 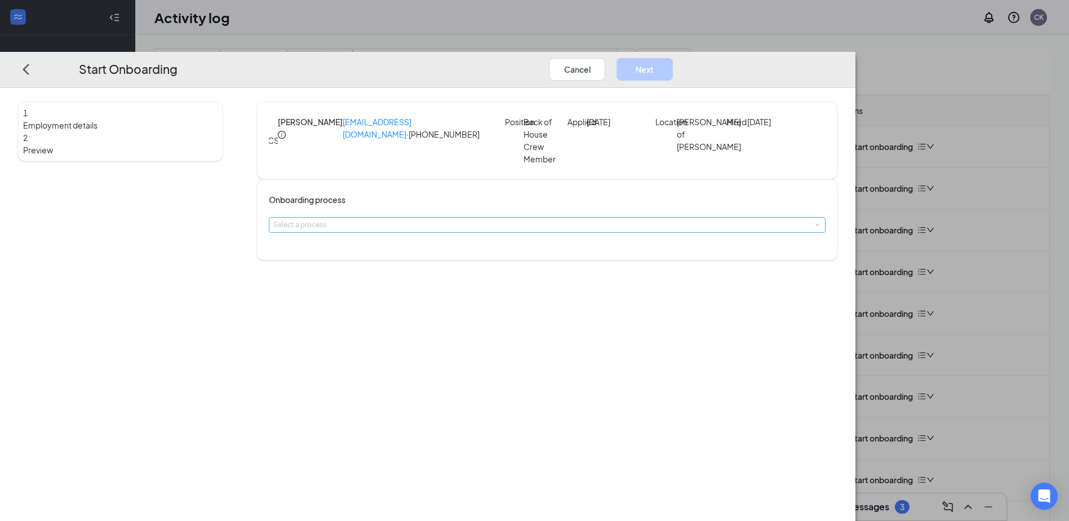 What do you see at coordinates (120, 125) in the screenshot?
I see `span: Employment details` at bounding box center [120, 125].